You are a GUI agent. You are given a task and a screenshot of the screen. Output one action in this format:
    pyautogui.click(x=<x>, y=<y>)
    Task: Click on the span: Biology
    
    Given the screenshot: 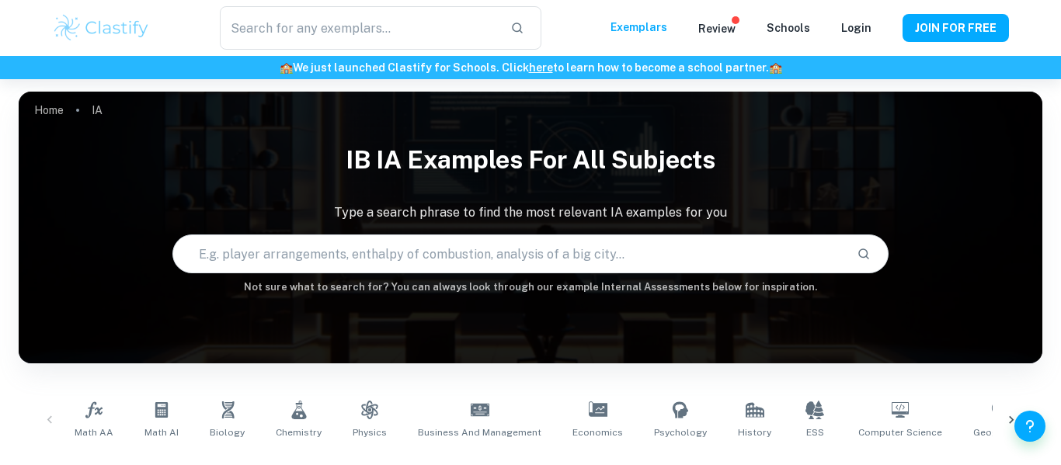 What is the action you would take?
    pyautogui.click(x=227, y=433)
    